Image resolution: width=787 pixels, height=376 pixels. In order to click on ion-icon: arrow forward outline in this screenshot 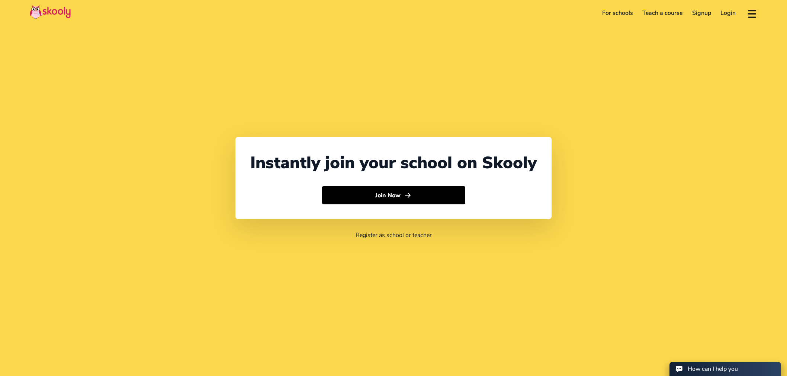, I will do `click(408, 195)`.